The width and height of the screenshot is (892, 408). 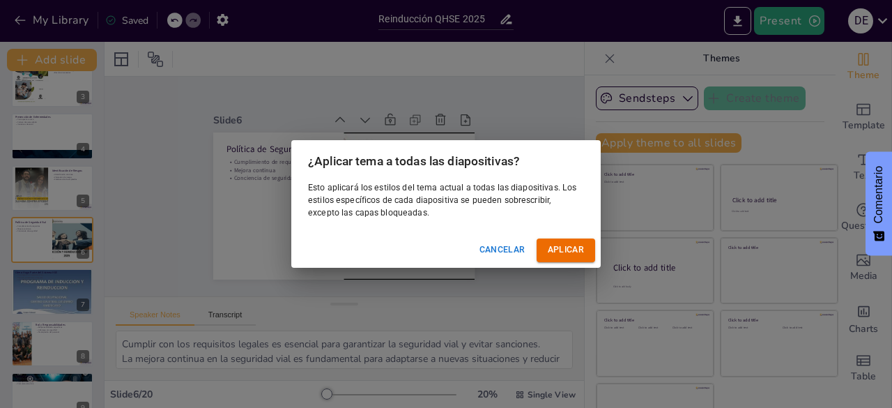 I want to click on button: Comentarios - Mostrar encuesta, so click(x=879, y=204).